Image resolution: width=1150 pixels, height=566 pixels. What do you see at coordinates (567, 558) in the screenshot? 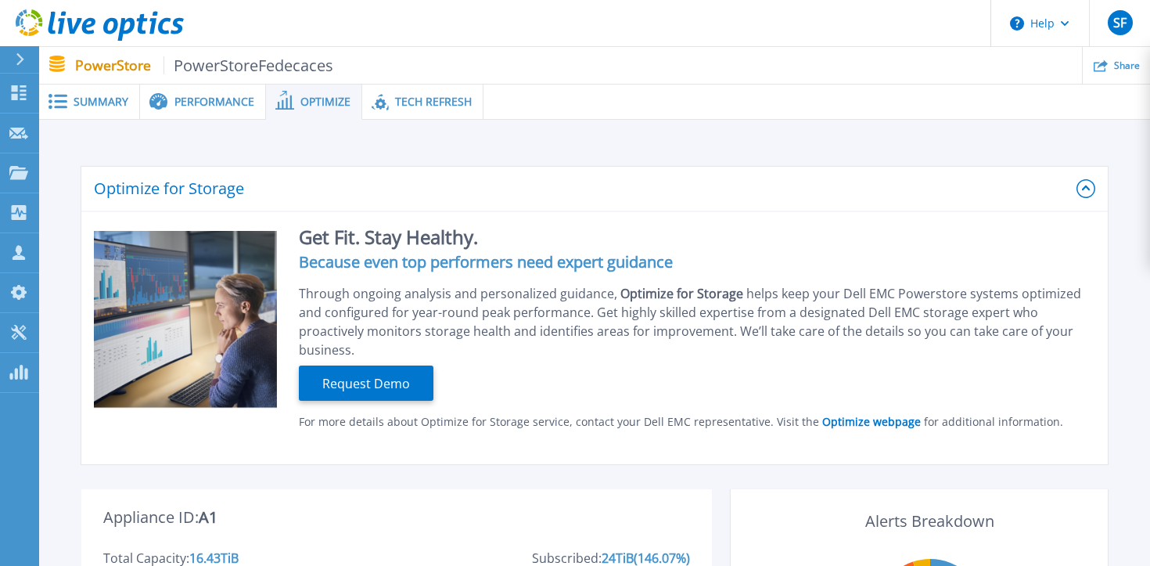
I see `div: Subscribed:` at bounding box center [567, 558].